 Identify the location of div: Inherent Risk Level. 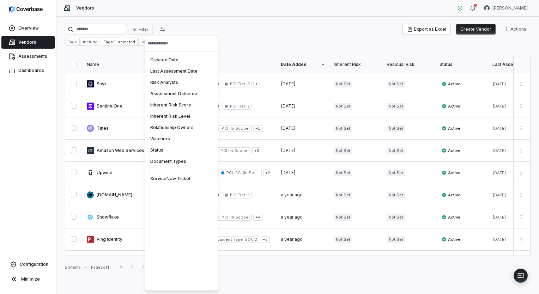
(181, 116).